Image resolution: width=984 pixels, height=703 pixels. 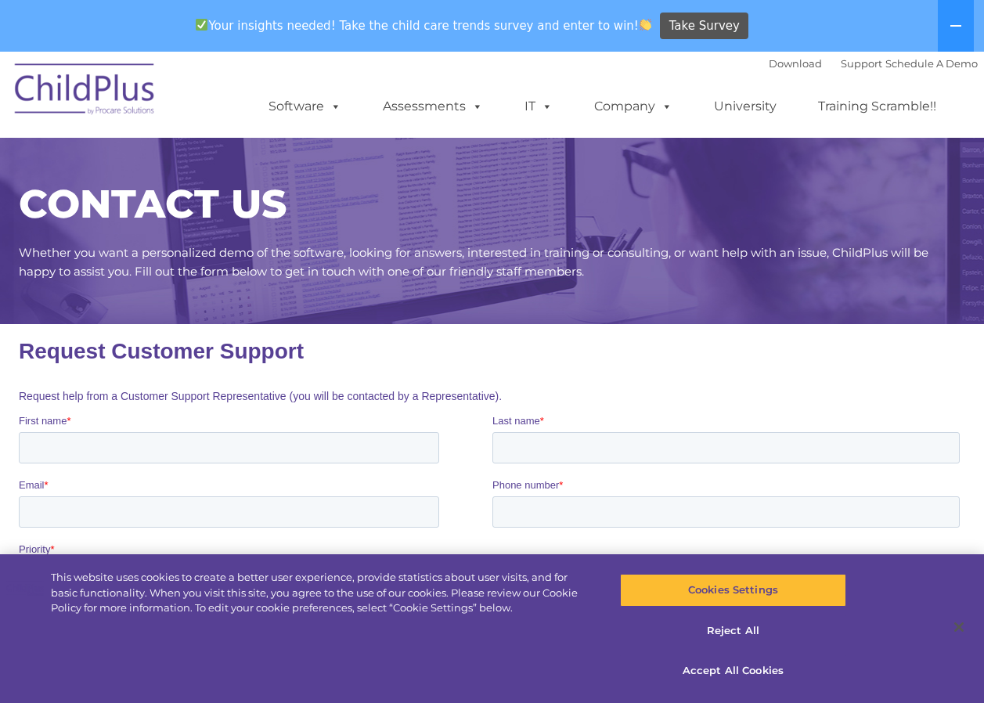 I want to click on button: Cookies Settings, so click(x=732, y=590).